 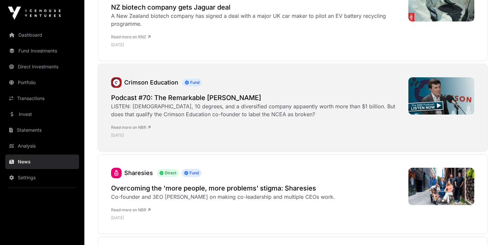 What do you see at coordinates (257, 7) in the screenshot?
I see `h2: NZ biotech company gets Jaguar deal` at bounding box center [257, 7].